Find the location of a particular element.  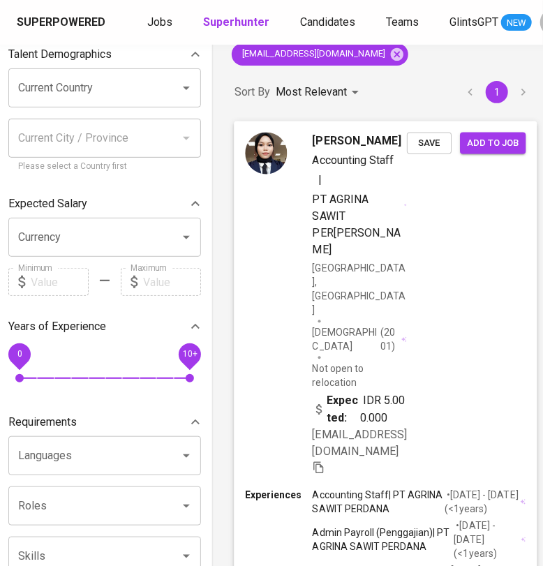

span: Add to job is located at coordinates (493, 142).